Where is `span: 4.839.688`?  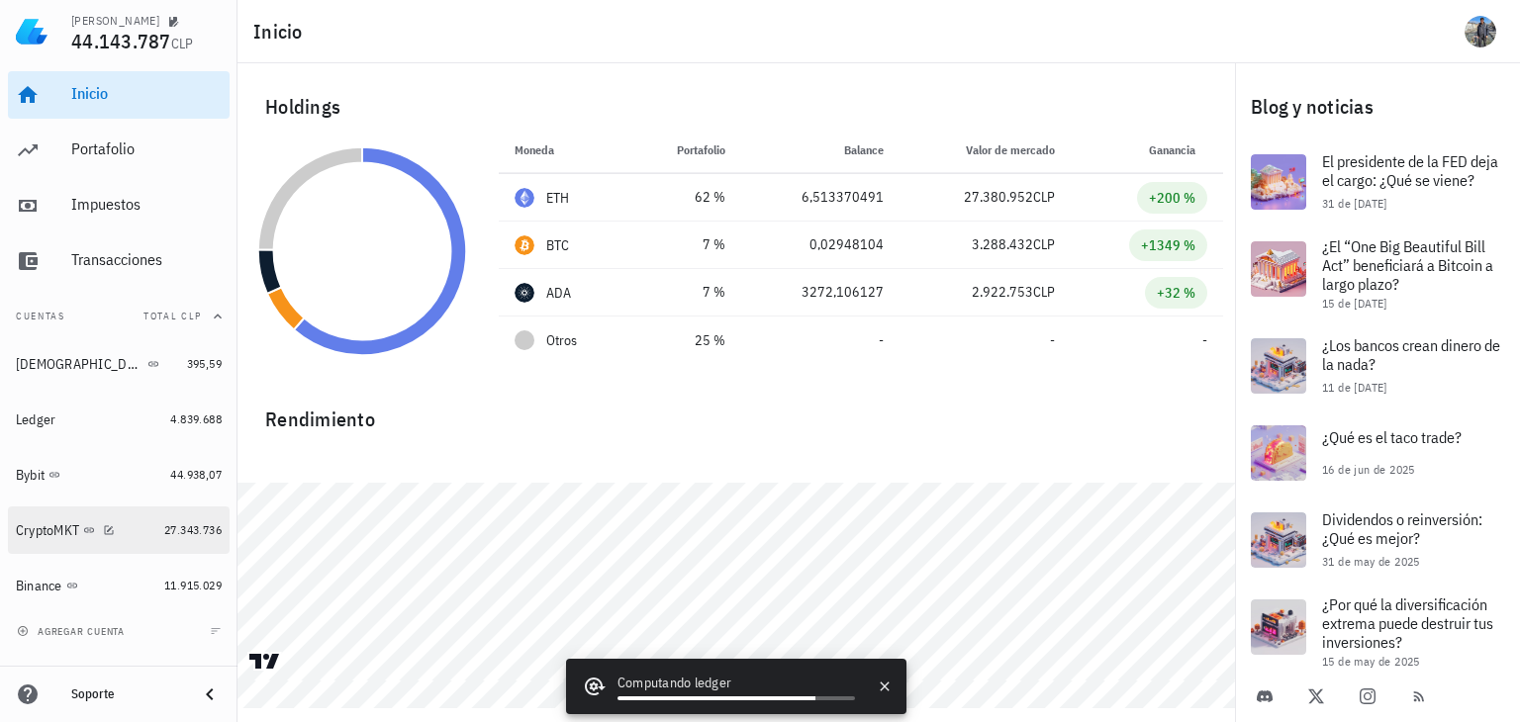
span: 4.839.688 is located at coordinates (196, 418).